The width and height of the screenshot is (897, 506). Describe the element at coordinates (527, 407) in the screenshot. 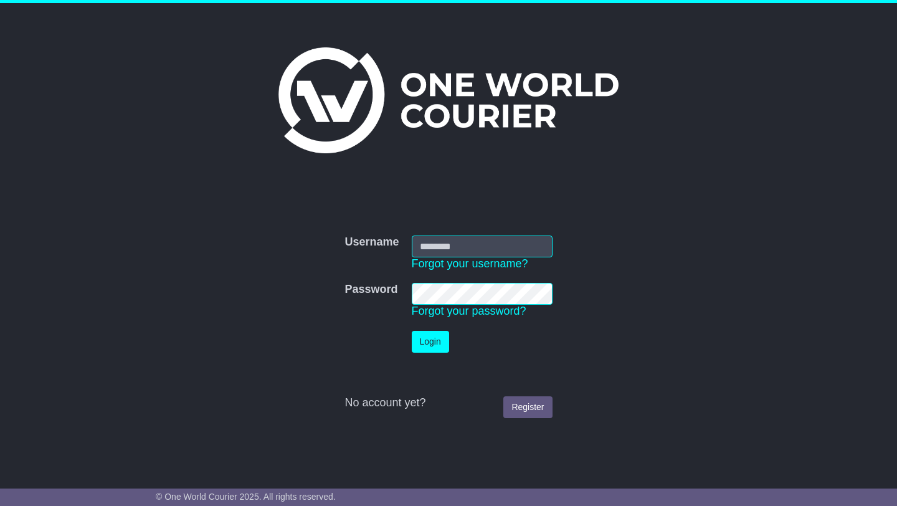

I see `a: Register` at that location.